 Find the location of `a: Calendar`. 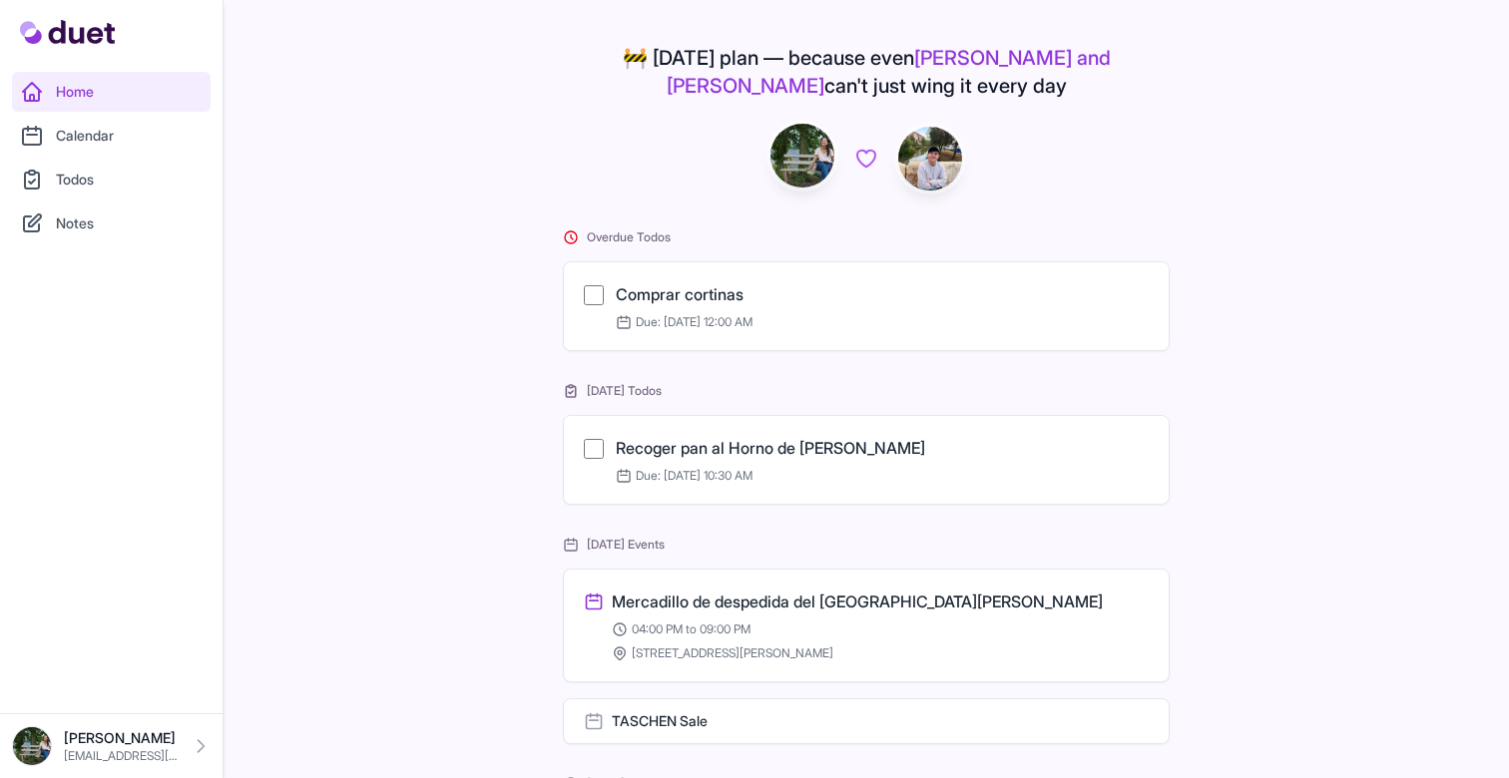

a: Calendar is located at coordinates (111, 136).